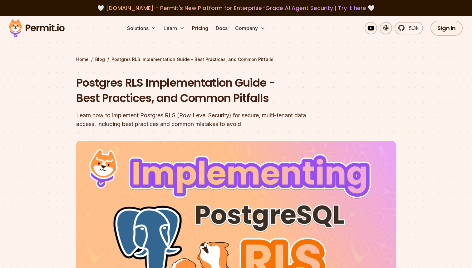 The image size is (472, 268). What do you see at coordinates (352, 8) in the screenshot?
I see `a: Try it here` at bounding box center [352, 8].